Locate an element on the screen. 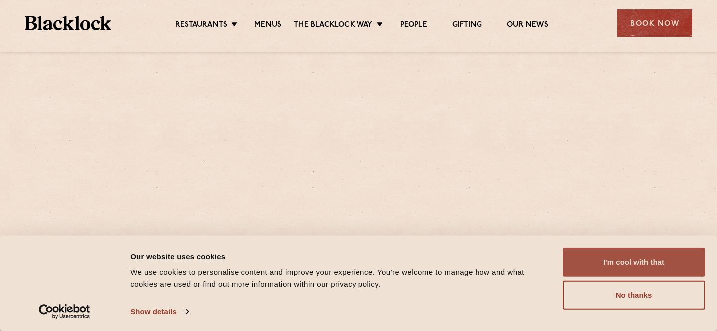 The image size is (717, 331). a: People is located at coordinates (414, 26).